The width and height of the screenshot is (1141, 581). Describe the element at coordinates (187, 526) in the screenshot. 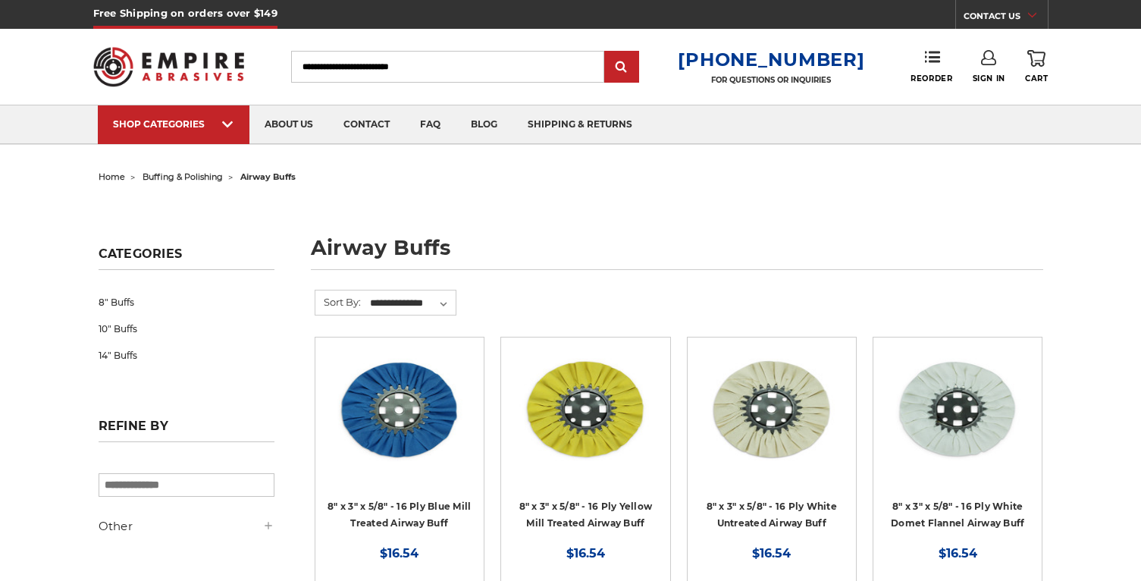

I see `h5: Other` at that location.